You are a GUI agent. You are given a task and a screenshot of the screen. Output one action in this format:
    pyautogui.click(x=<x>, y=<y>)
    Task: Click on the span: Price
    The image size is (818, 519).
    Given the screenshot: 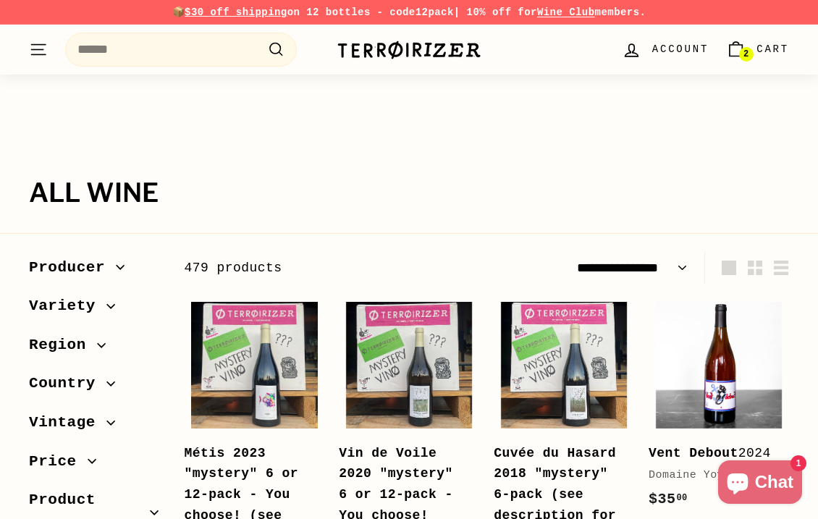 What is the action you would take?
    pyautogui.click(x=58, y=462)
    